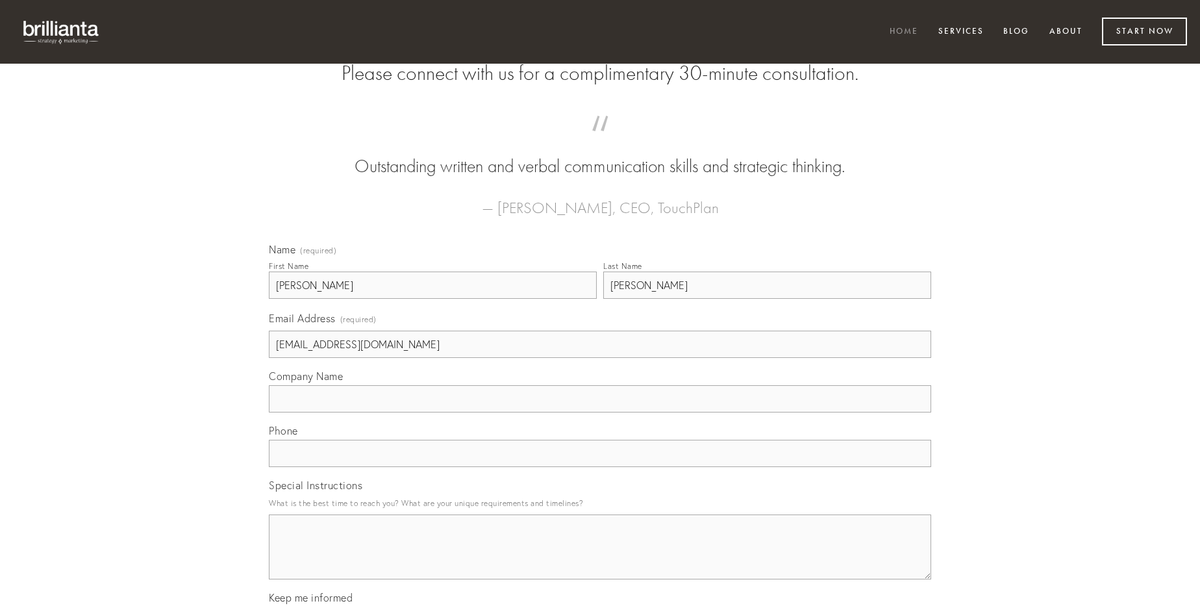  What do you see at coordinates (310, 597) in the screenshot?
I see `span: Keep me informed` at bounding box center [310, 597].